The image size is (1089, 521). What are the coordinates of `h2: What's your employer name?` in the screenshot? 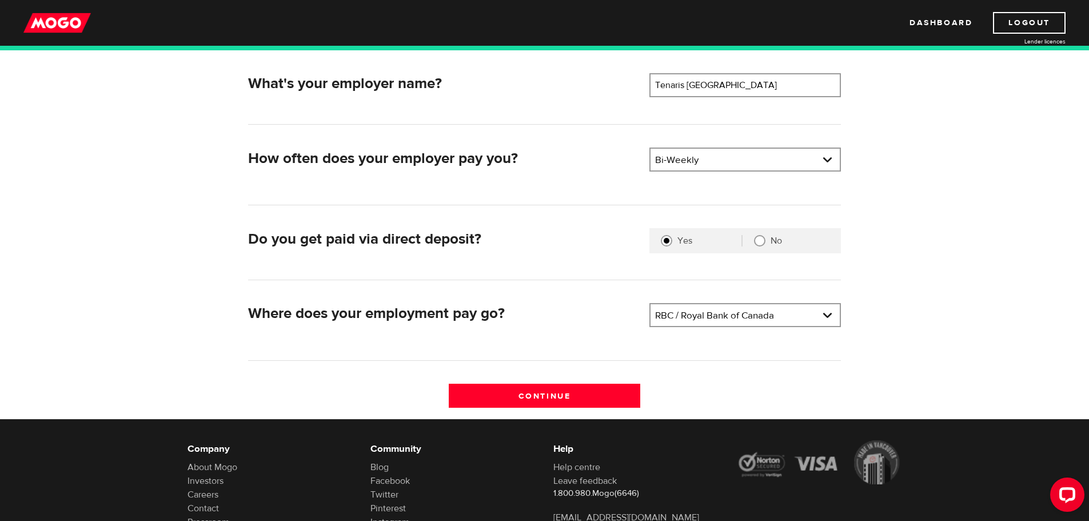 It's located at (444, 83).